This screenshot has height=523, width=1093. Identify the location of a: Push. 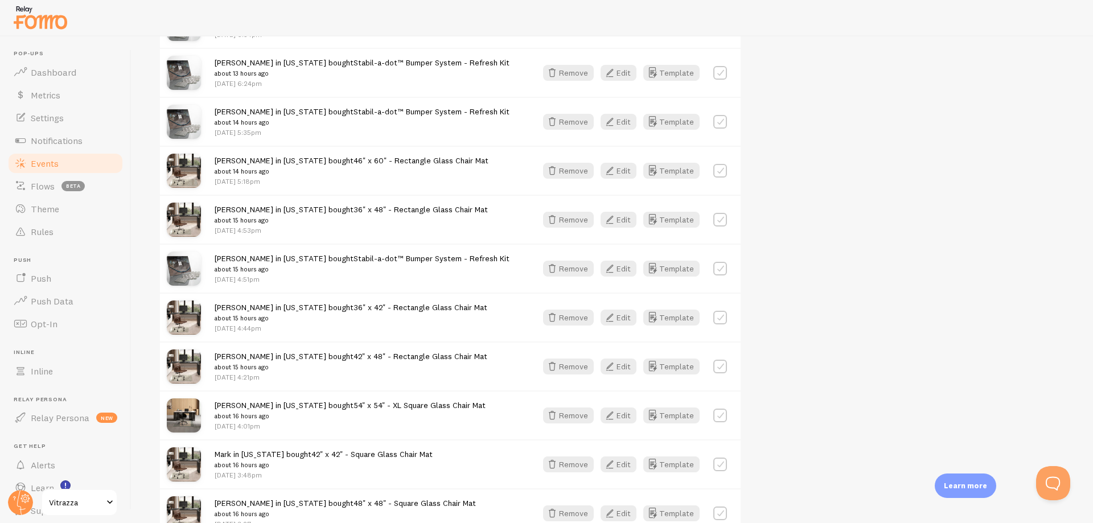
(65, 278).